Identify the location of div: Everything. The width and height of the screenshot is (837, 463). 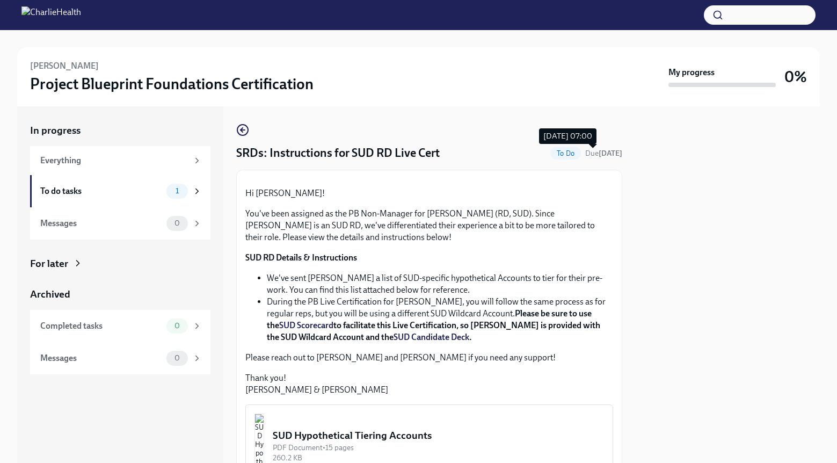
(114, 161).